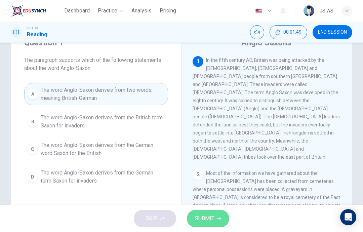  What do you see at coordinates (96, 177) in the screenshot?
I see `button: DThe word Anglo-Saxon derives from the German term Saxon for invaders` at bounding box center [96, 177].